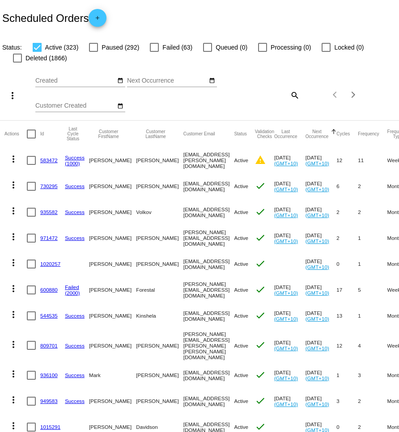  What do you see at coordinates (16, 134) in the screenshot?
I see `mat-header-cell: Actions` at bounding box center [16, 134].